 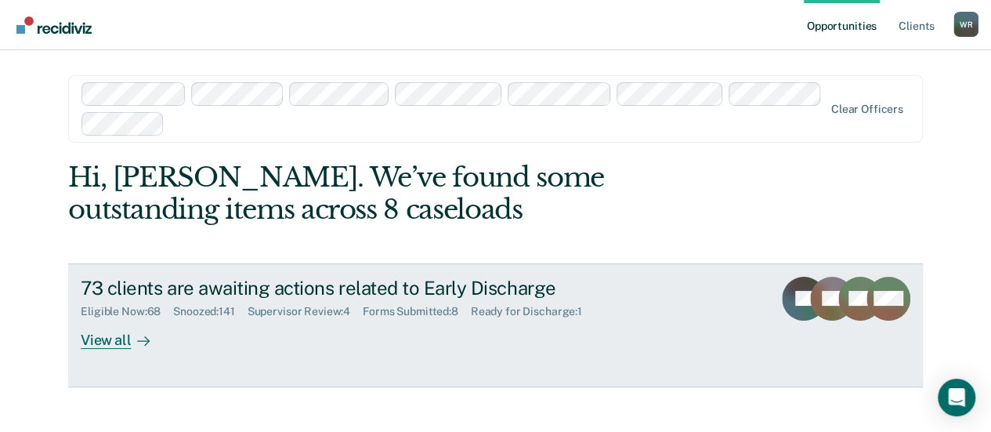 What do you see at coordinates (966, 24) in the screenshot?
I see `button: Profile dropdown button` at bounding box center [966, 24].